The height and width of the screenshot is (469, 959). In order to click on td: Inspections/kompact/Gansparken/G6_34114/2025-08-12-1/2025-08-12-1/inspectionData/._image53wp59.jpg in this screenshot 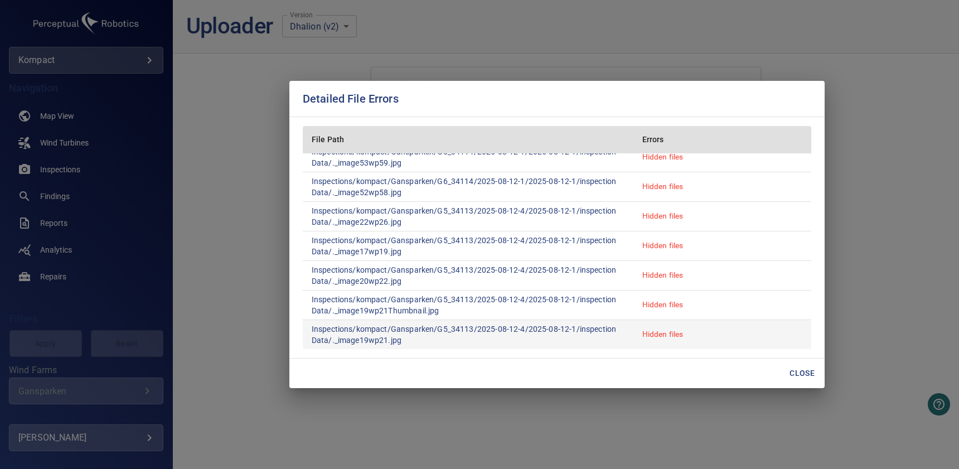, I will do `click(468, 157)`.